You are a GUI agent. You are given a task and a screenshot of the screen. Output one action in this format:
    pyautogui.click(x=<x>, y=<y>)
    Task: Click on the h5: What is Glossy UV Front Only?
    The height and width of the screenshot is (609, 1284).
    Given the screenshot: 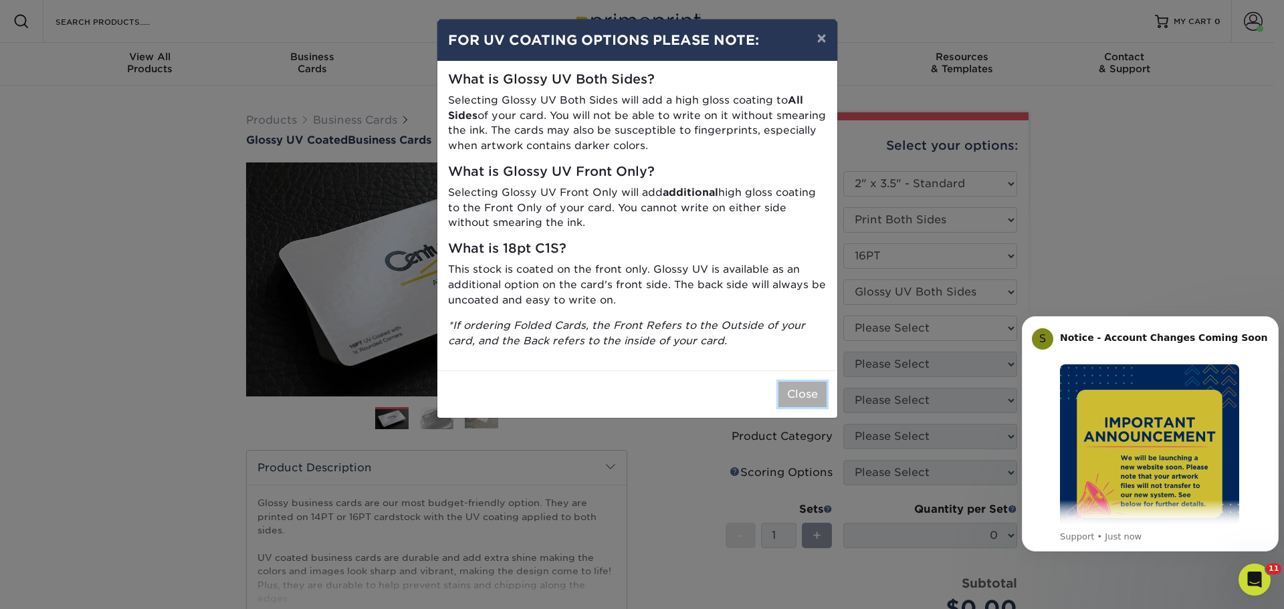 What is the action you would take?
    pyautogui.click(x=638, y=172)
    